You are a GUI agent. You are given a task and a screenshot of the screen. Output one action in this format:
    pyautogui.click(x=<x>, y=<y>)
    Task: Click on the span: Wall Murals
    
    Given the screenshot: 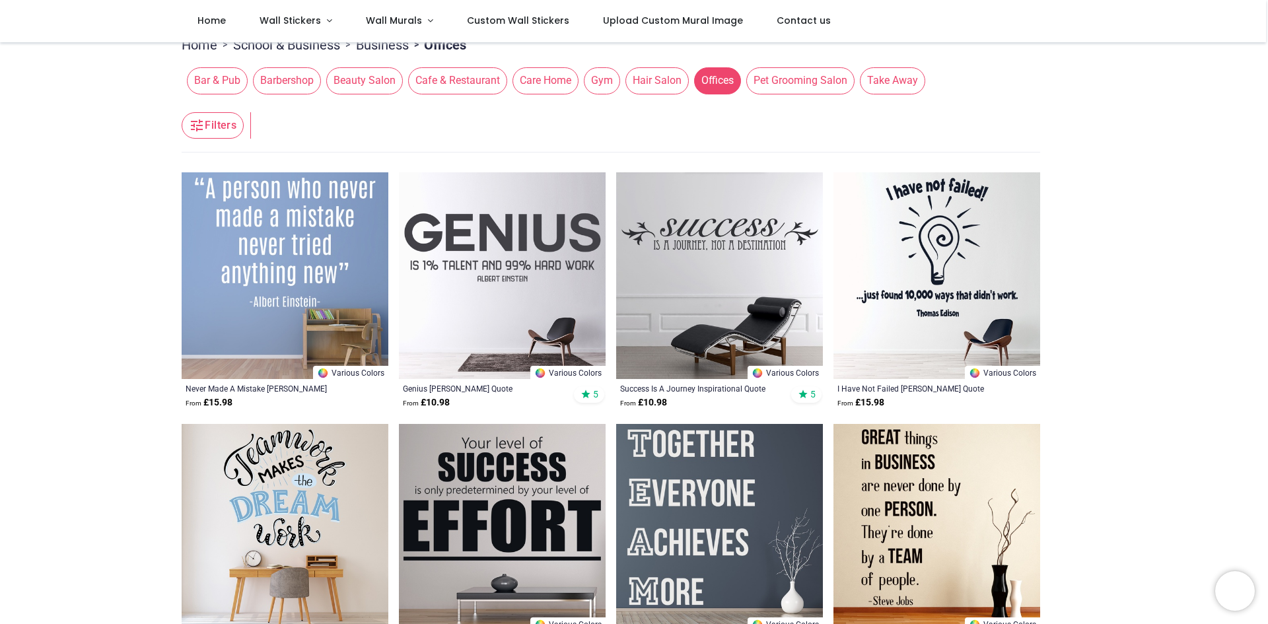 What is the action you would take?
    pyautogui.click(x=394, y=20)
    